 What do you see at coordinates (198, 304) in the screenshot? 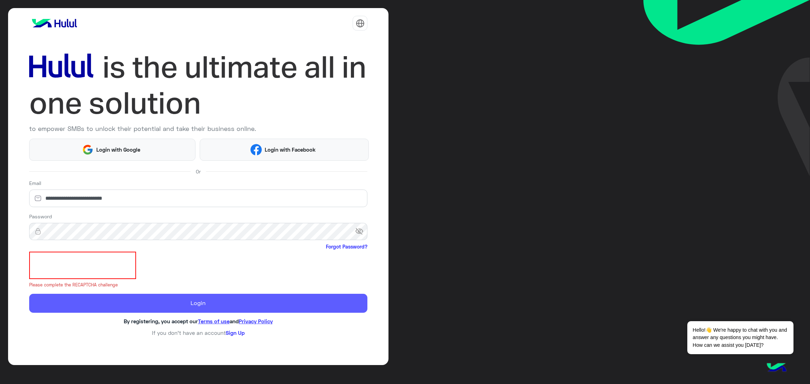
I see `button: Login` at bounding box center [198, 304].